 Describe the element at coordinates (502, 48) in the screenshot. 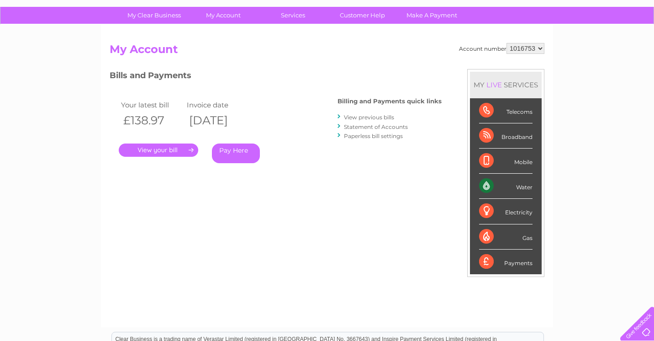

I see `div: Account number` at that location.